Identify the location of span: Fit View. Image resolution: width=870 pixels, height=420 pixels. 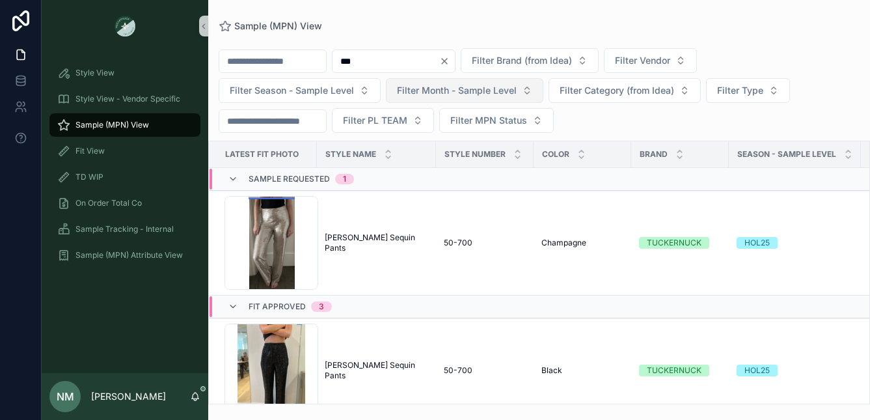
(90, 151).